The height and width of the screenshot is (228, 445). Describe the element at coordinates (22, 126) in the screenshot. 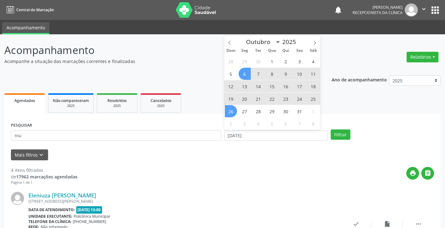

I see `label: PESQUISAR` at that location.